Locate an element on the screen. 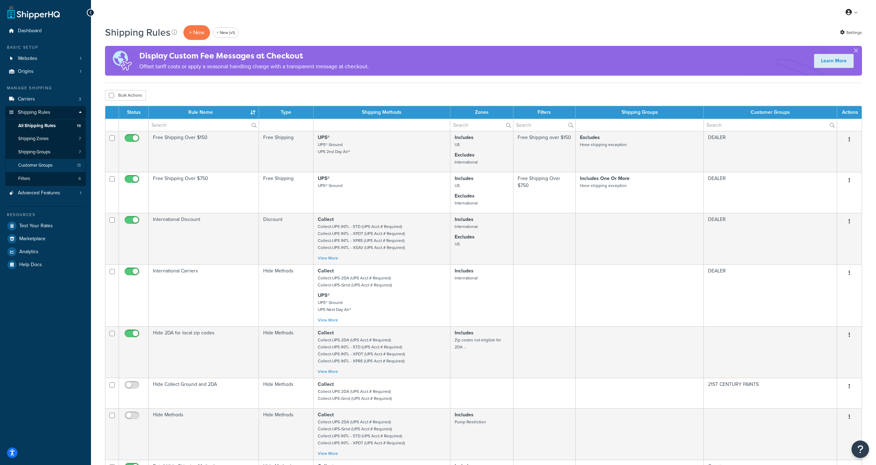 The image size is (876, 465). th: Rule Name : activate to sort column ascending is located at coordinates (204, 112).